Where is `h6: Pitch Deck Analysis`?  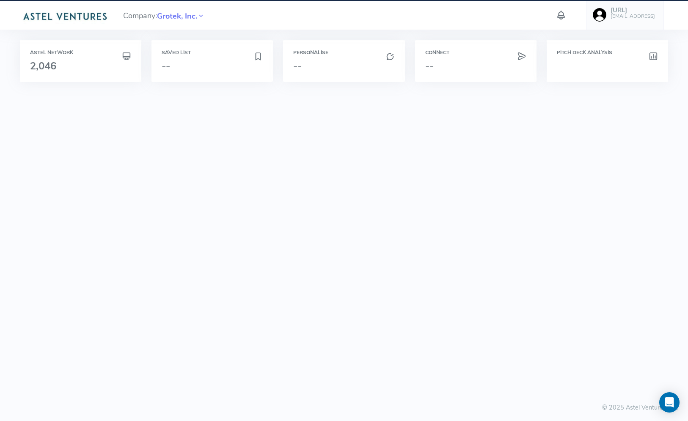
h6: Pitch Deck Analysis is located at coordinates (607, 52).